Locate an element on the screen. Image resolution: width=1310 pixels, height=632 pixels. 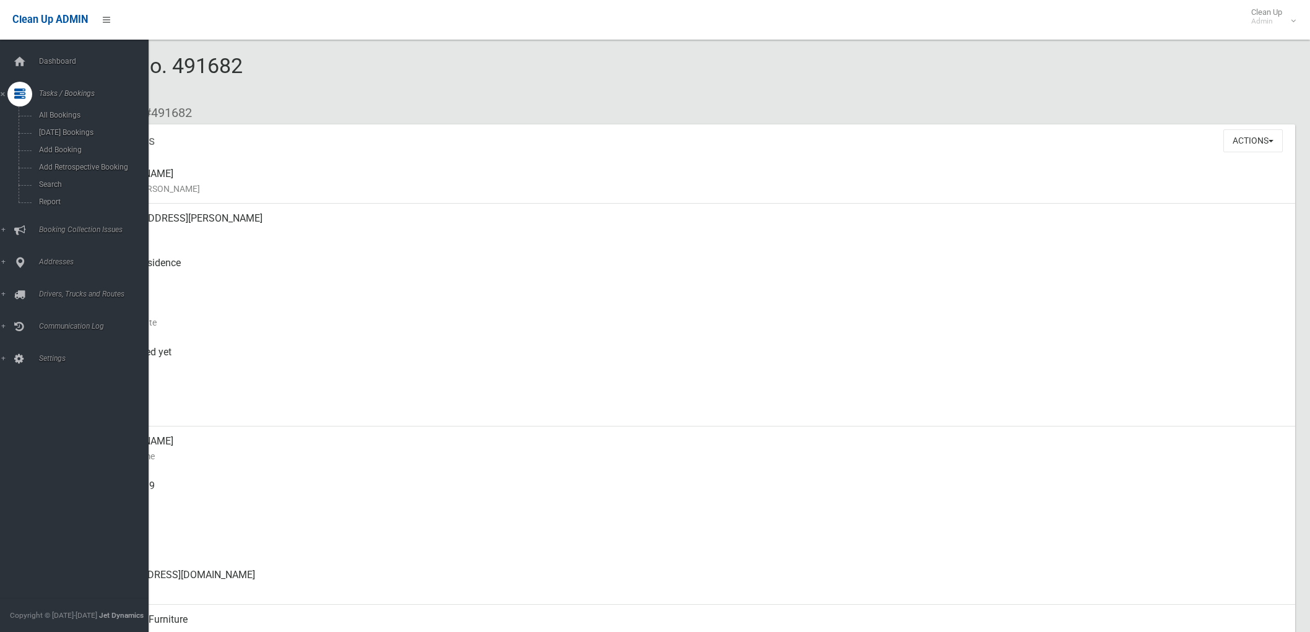
small: Pickup Point is located at coordinates (692, 278).